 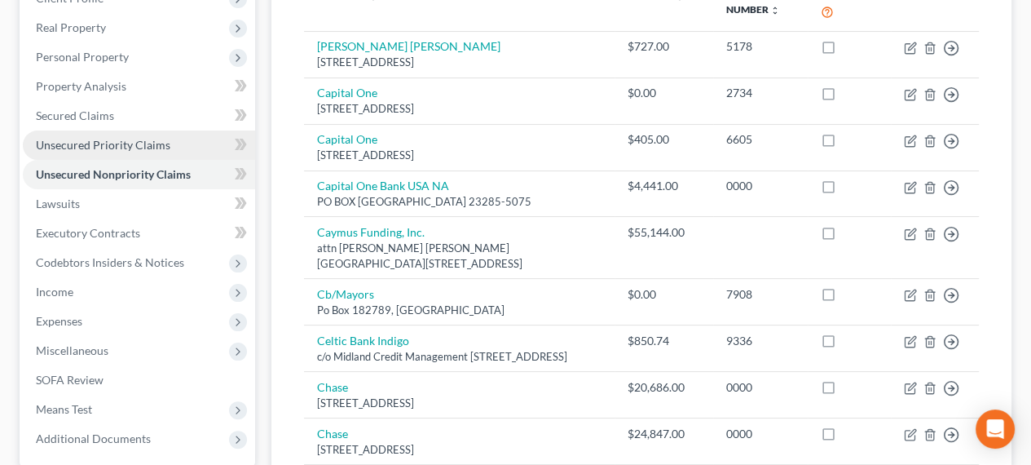 What do you see at coordinates (775, 11) in the screenshot?
I see `i: unfold_more` at bounding box center [775, 11].